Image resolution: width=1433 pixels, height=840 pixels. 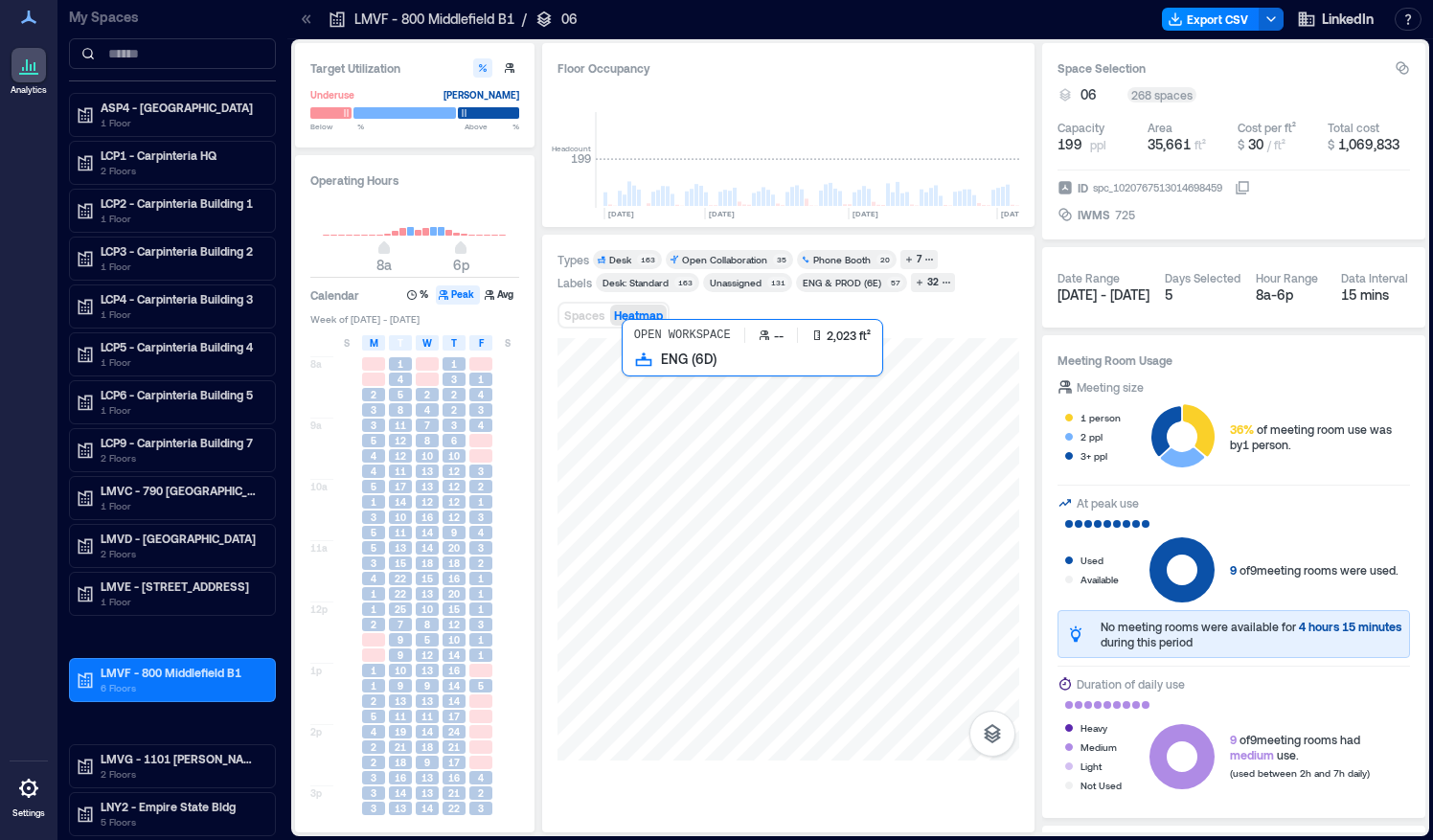 What do you see at coordinates (454, 670) in the screenshot?
I see `span: 16` at bounding box center [454, 670].